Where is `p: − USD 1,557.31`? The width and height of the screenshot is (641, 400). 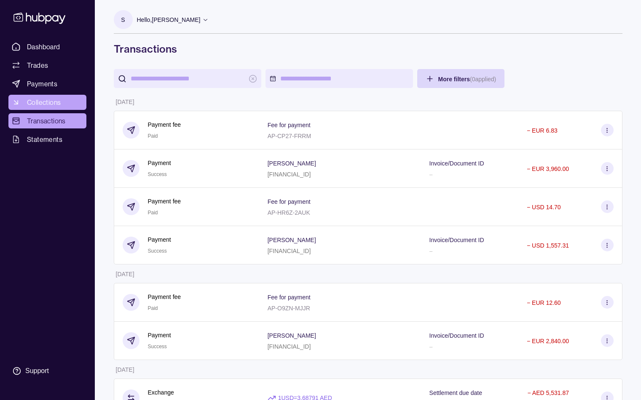
p: − USD 1,557.31 is located at coordinates (548, 246).